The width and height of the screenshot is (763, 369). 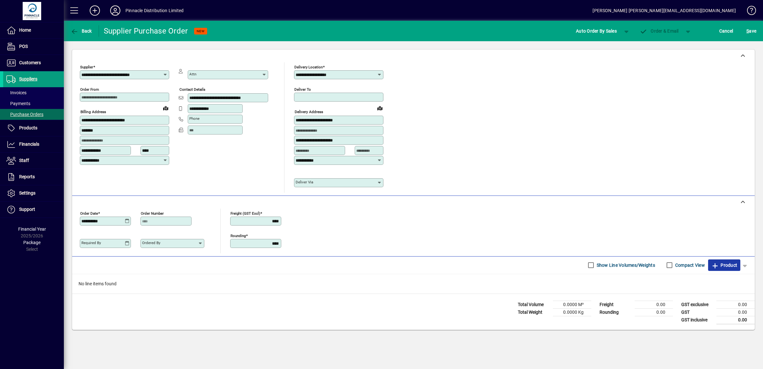 I want to click on span: Reports, so click(x=27, y=176).